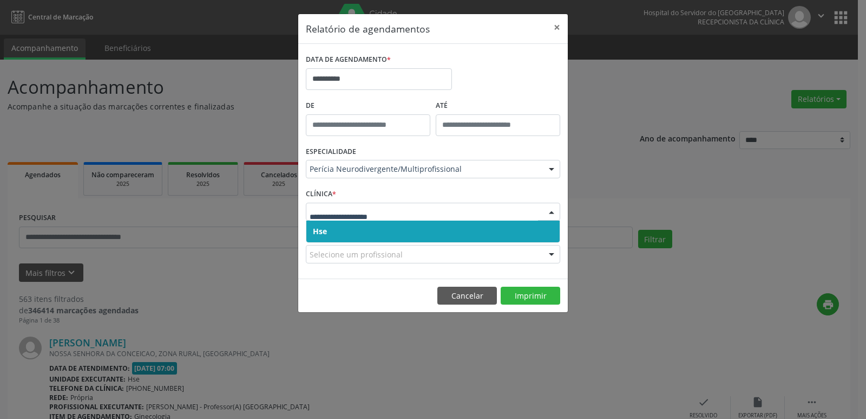  Describe the element at coordinates (320, 231) in the screenshot. I see `span: Hse` at that location.